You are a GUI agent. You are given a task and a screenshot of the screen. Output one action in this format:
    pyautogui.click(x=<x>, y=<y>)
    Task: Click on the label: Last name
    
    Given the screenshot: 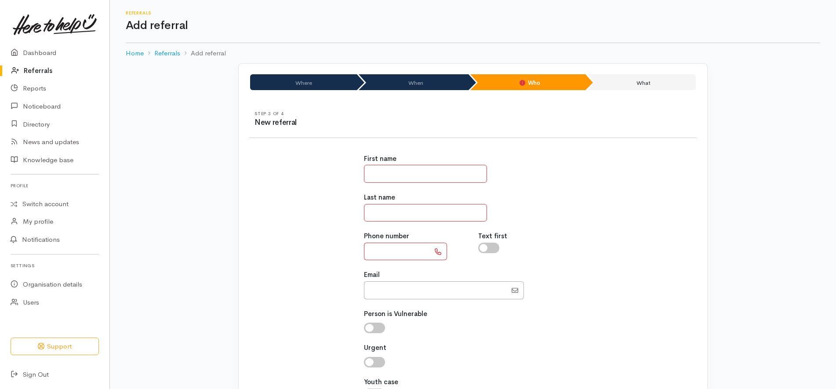 What is the action you would take?
    pyautogui.click(x=379, y=197)
    